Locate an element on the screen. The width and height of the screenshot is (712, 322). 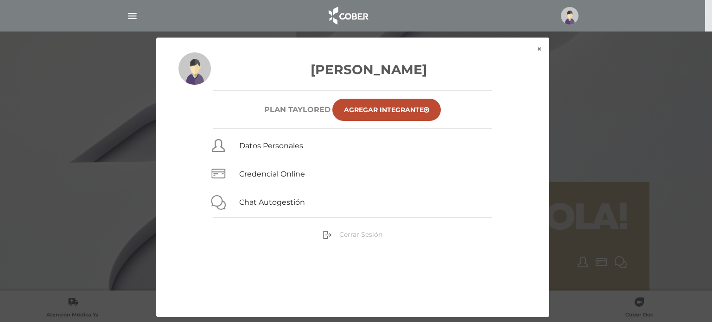
a: Credencial Online is located at coordinates (272, 174).